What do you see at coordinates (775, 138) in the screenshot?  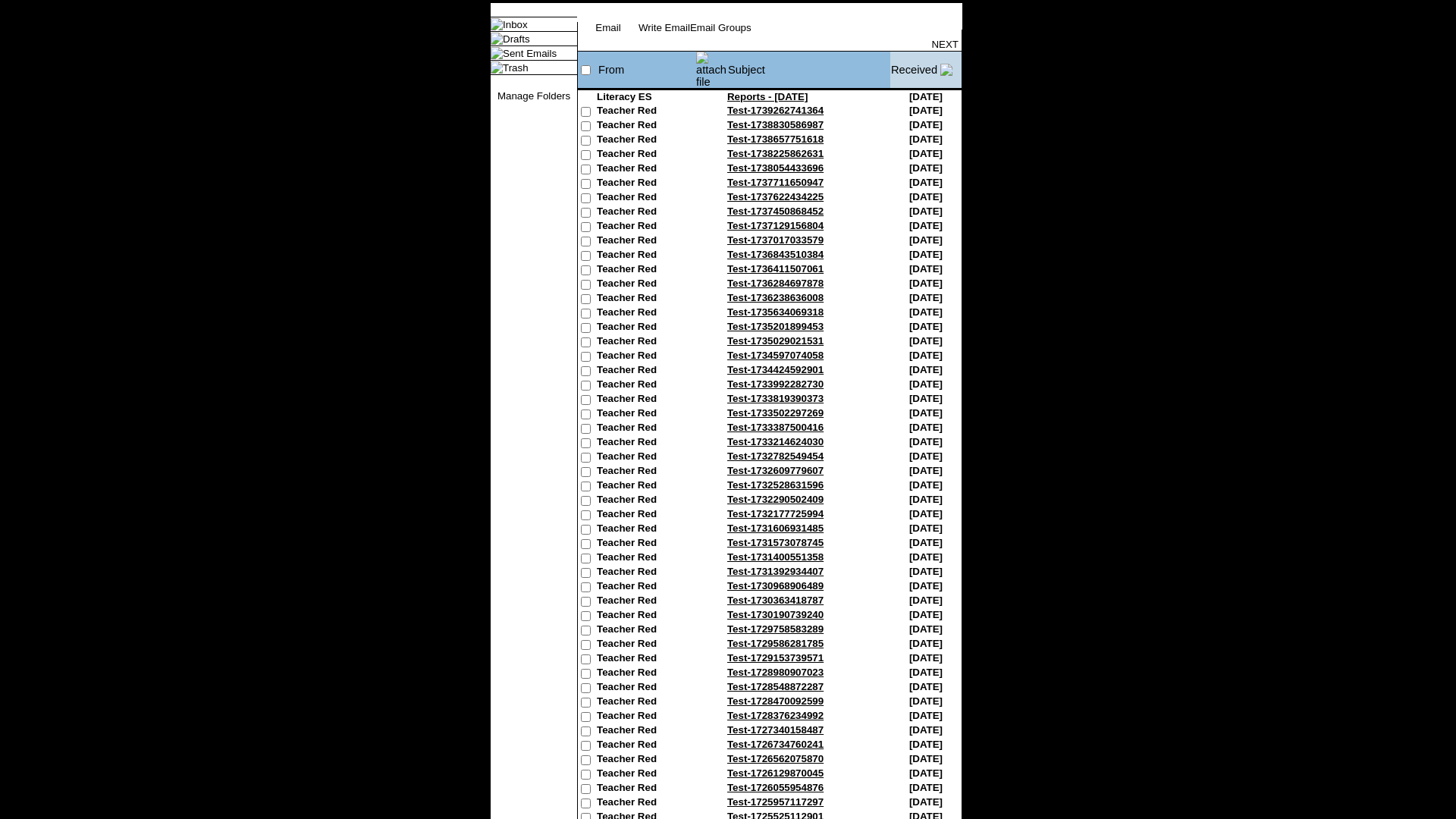 I see `a: Test-1738657751618` at bounding box center [775, 138].